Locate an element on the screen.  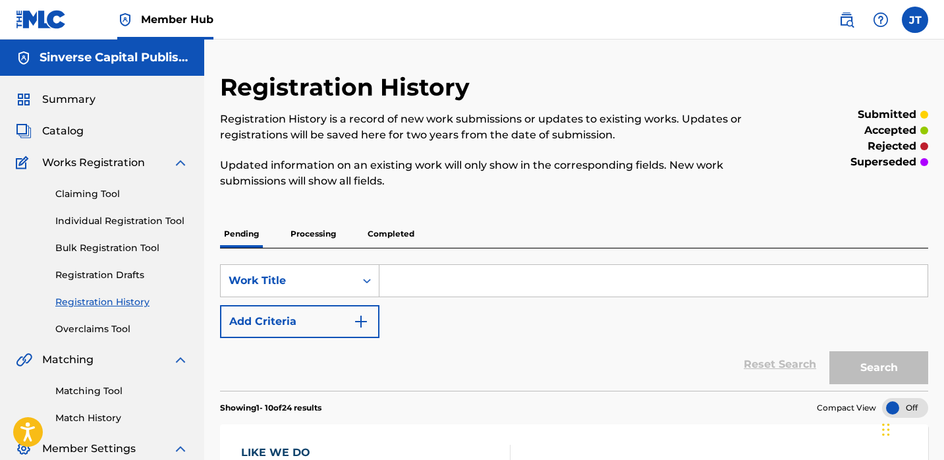
p: superseded is located at coordinates (884, 162).